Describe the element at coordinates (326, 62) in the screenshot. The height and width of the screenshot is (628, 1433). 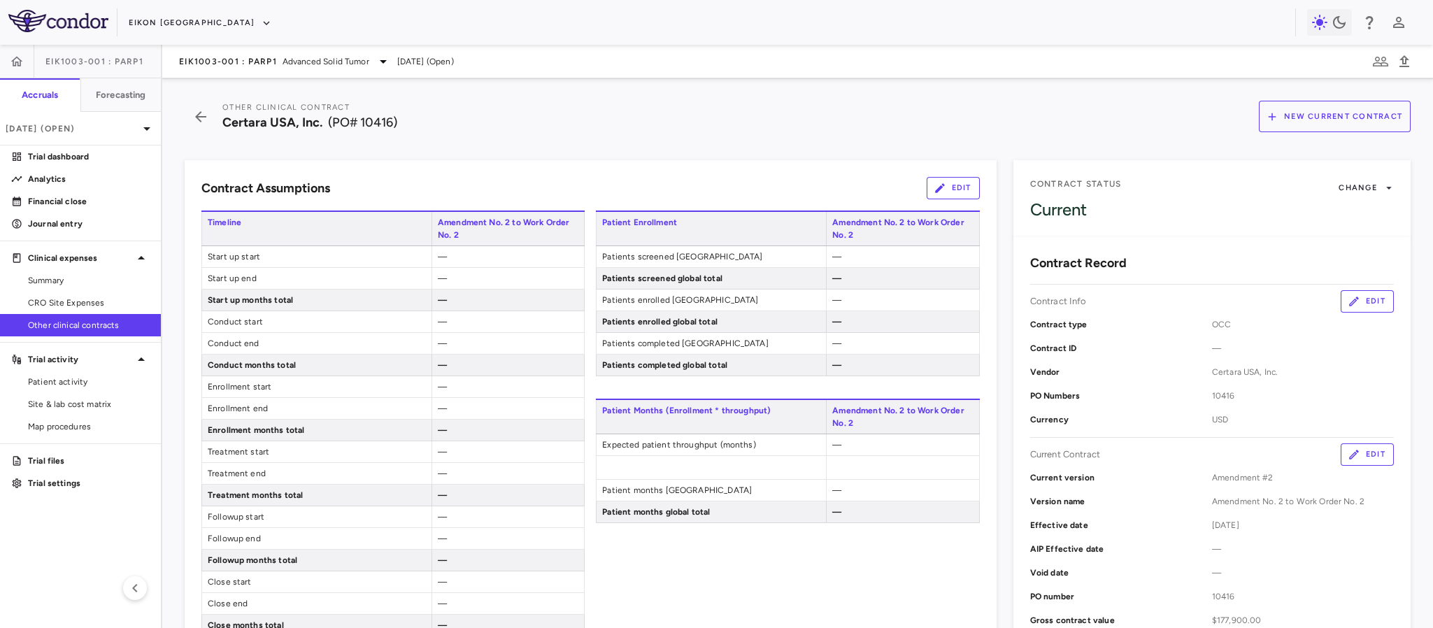
I see `span: Advanced Solid Tumor` at that location.